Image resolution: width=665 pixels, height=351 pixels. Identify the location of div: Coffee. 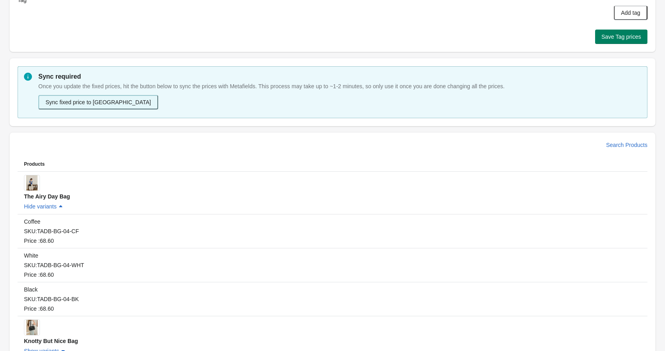
(332, 222).